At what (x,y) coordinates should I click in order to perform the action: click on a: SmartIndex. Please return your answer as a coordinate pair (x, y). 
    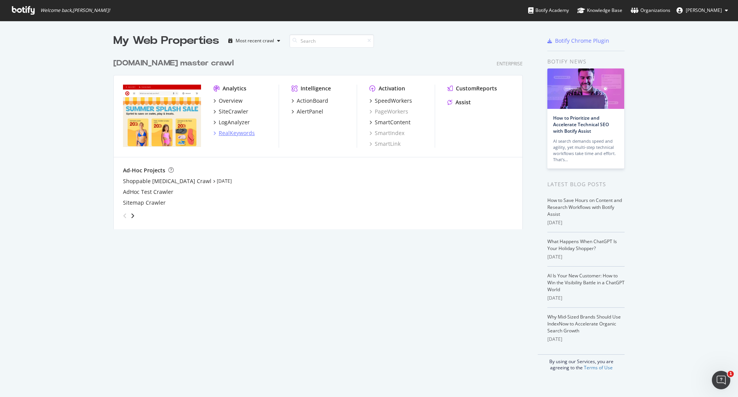
    Looking at the image, I should click on (387, 133).